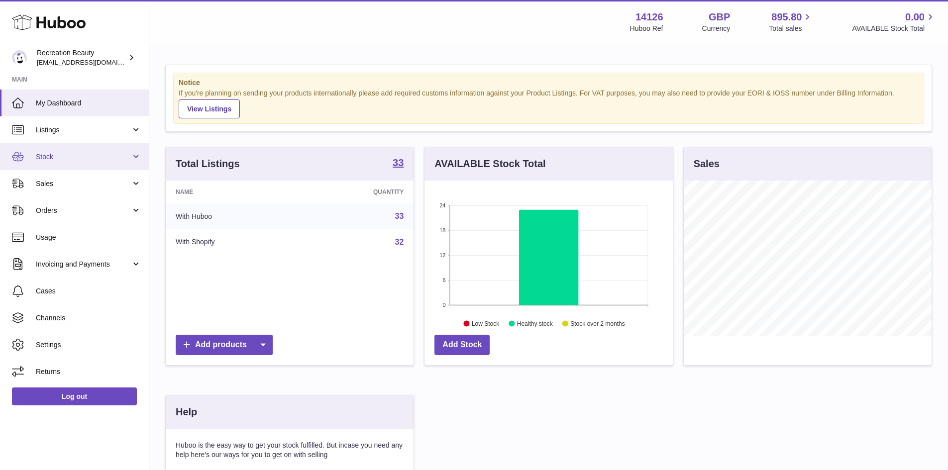 The image size is (948, 470). I want to click on span: Orders, so click(83, 210).